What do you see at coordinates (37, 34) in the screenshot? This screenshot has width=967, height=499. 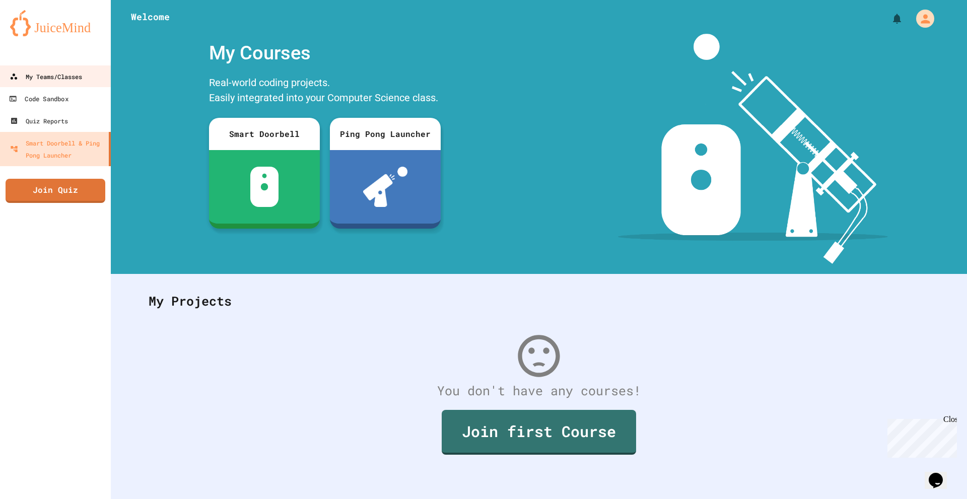 I see `div: Chat with us now!Close` at bounding box center [37, 34].